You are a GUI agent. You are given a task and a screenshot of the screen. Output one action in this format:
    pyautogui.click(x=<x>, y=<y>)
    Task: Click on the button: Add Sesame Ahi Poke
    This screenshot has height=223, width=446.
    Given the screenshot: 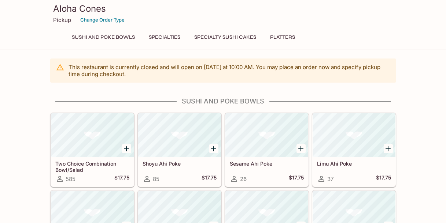 What is the action you would take?
    pyautogui.click(x=301, y=149)
    